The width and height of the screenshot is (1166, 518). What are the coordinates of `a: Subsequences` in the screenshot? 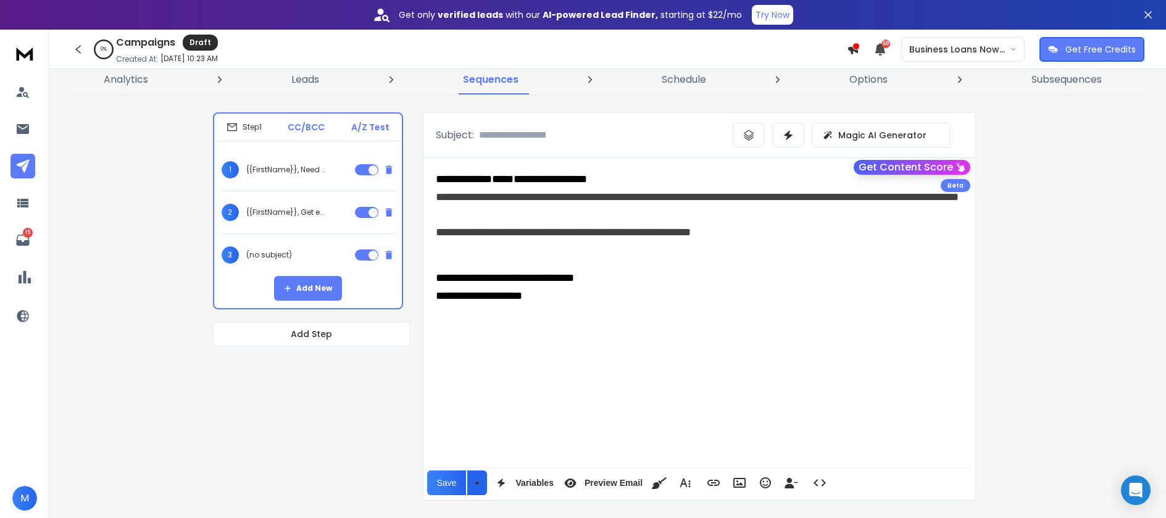 It's located at (1066, 80).